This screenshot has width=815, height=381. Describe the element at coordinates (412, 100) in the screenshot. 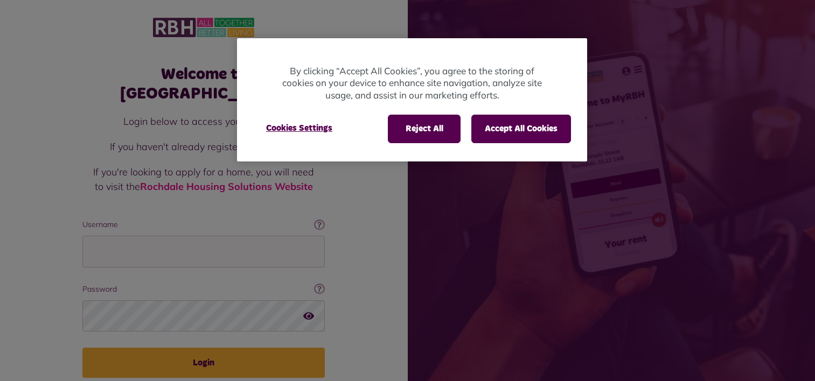

I see `div: Cookie banner` at that location.